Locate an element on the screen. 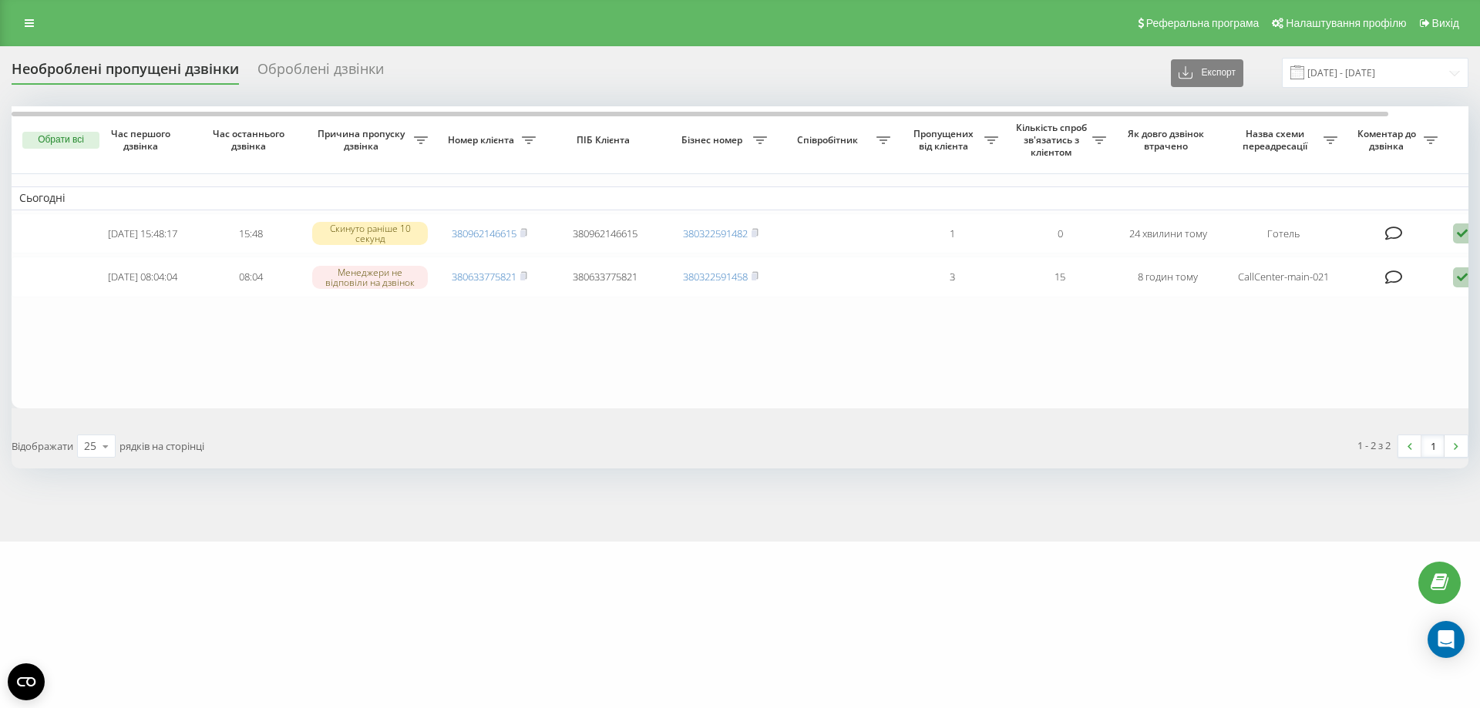  div: Оброблені дзвінки is located at coordinates (321, 72).